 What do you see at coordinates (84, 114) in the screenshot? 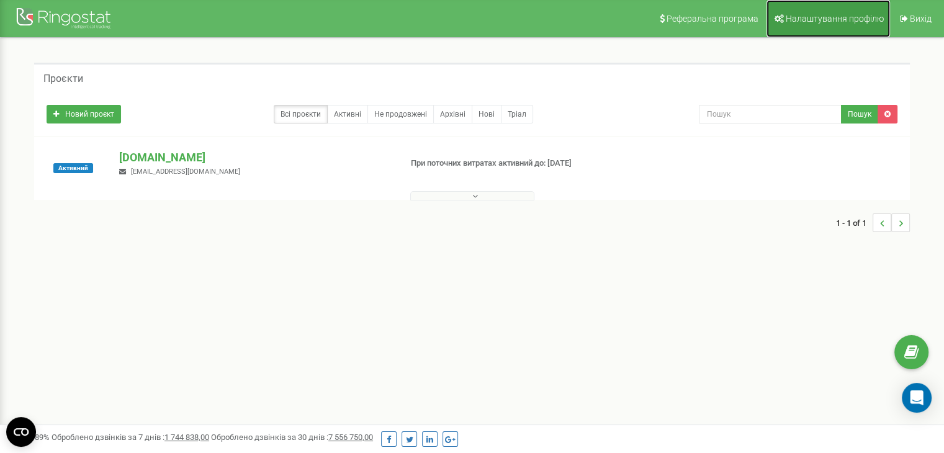
I see `a: Новий проєкт` at bounding box center [84, 114].